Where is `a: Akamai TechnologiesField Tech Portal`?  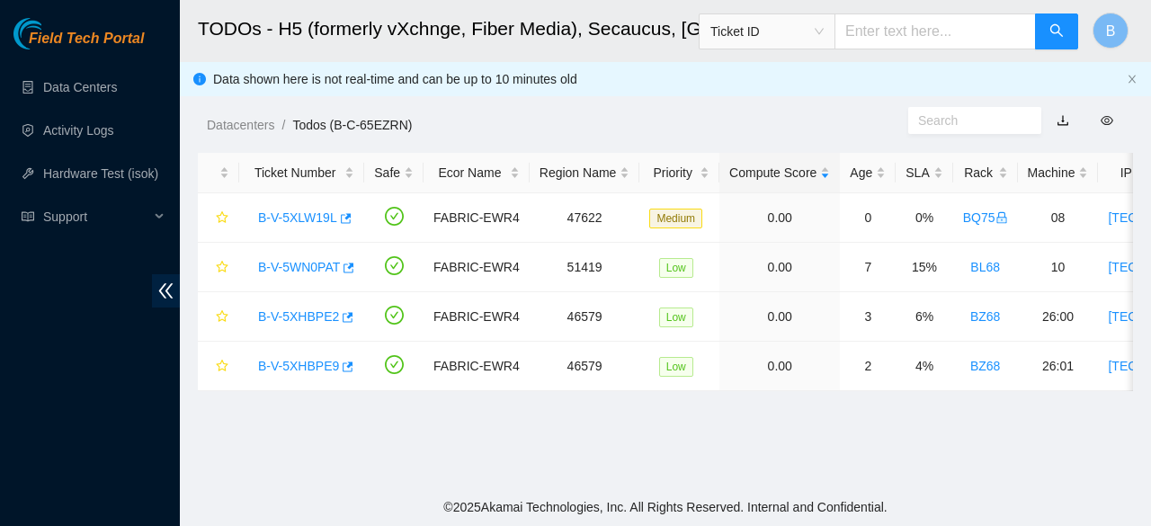
a: Akamai TechnologiesField Tech Portal is located at coordinates (78, 44).